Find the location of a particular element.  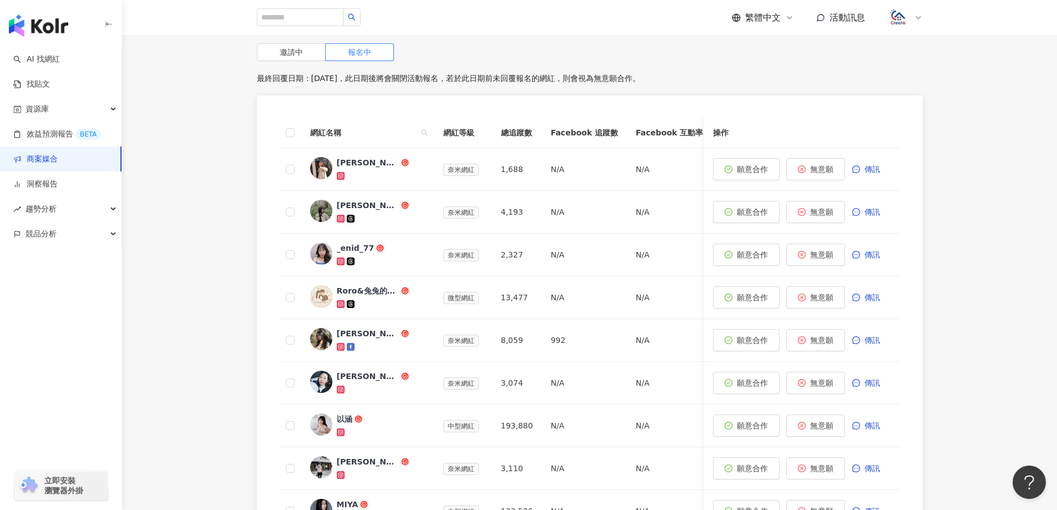

td: 13,477 is located at coordinates (517, 297).